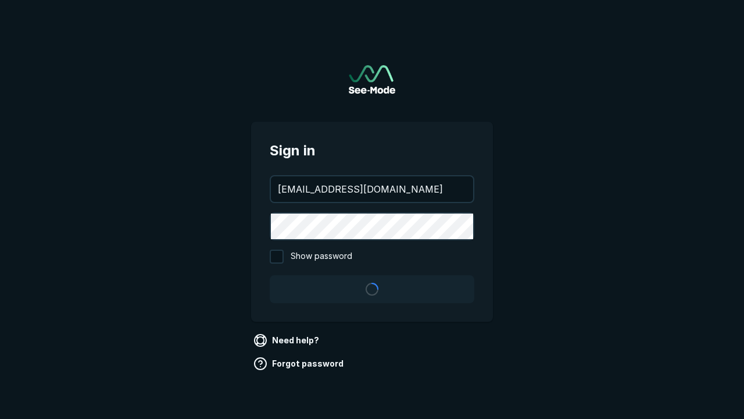 The image size is (744, 419). I want to click on img: See-Mode Logo, so click(372, 79).